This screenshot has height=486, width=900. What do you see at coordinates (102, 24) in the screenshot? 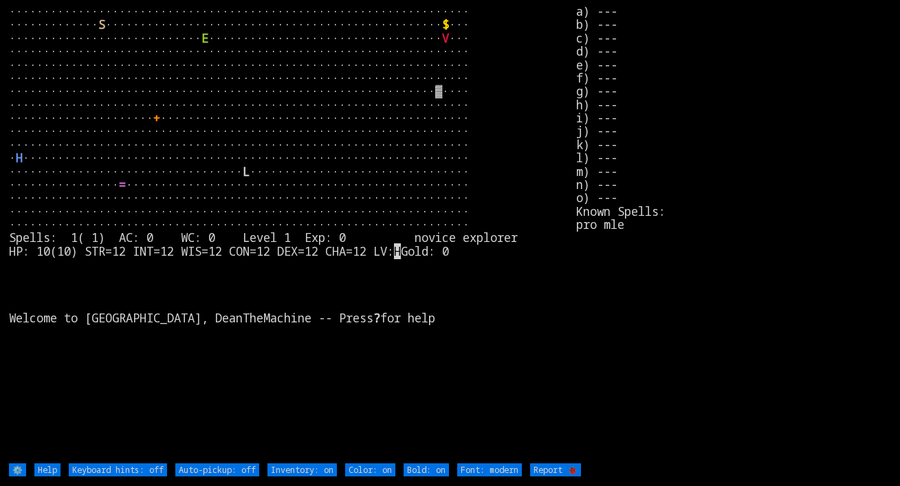
I see `font: S` at bounding box center [102, 24].